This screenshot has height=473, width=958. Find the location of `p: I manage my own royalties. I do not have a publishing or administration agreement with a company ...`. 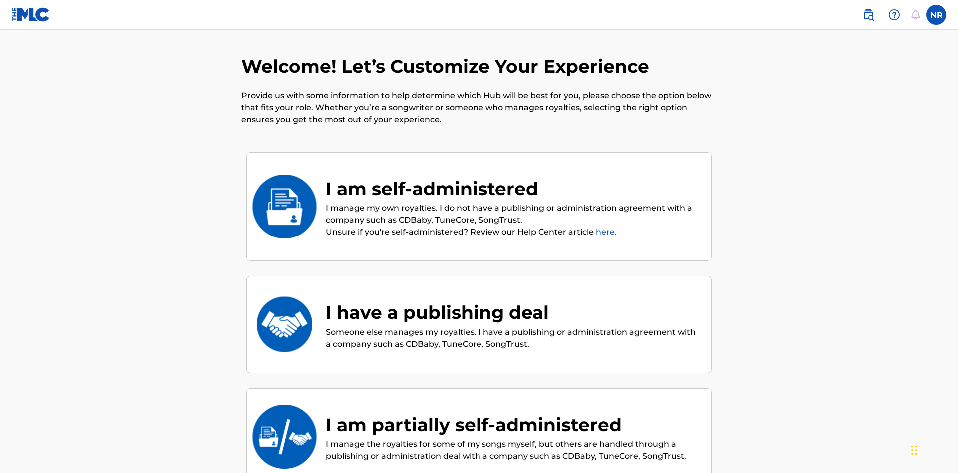

p: I manage my own royalties. I do not have a publishing or administration agreement with a company ... is located at coordinates (514, 214).